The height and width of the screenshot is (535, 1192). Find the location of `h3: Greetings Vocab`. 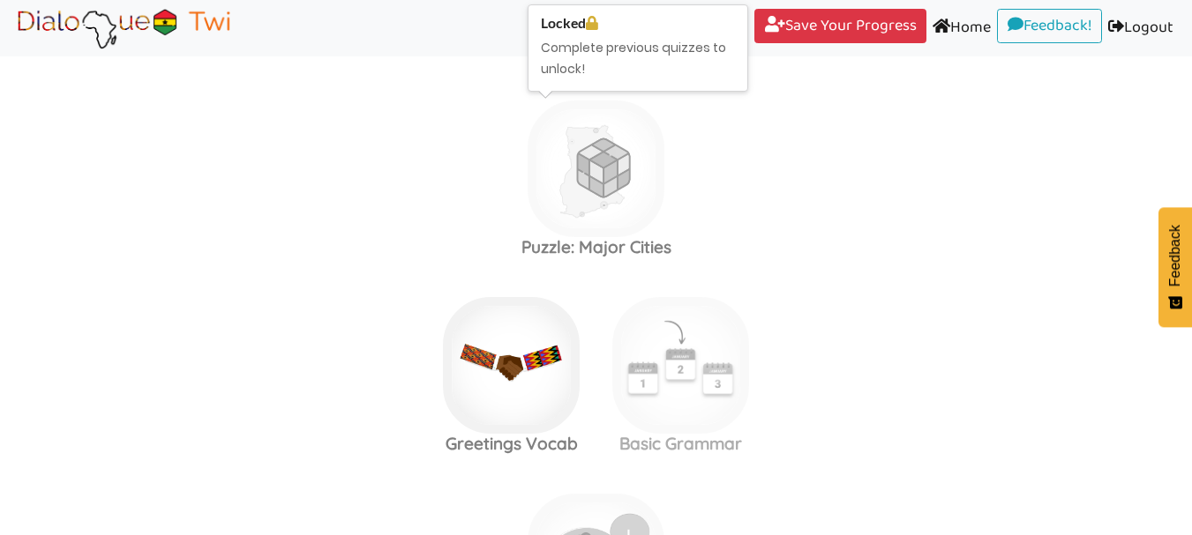

h3: Greetings Vocab is located at coordinates (512, 444).